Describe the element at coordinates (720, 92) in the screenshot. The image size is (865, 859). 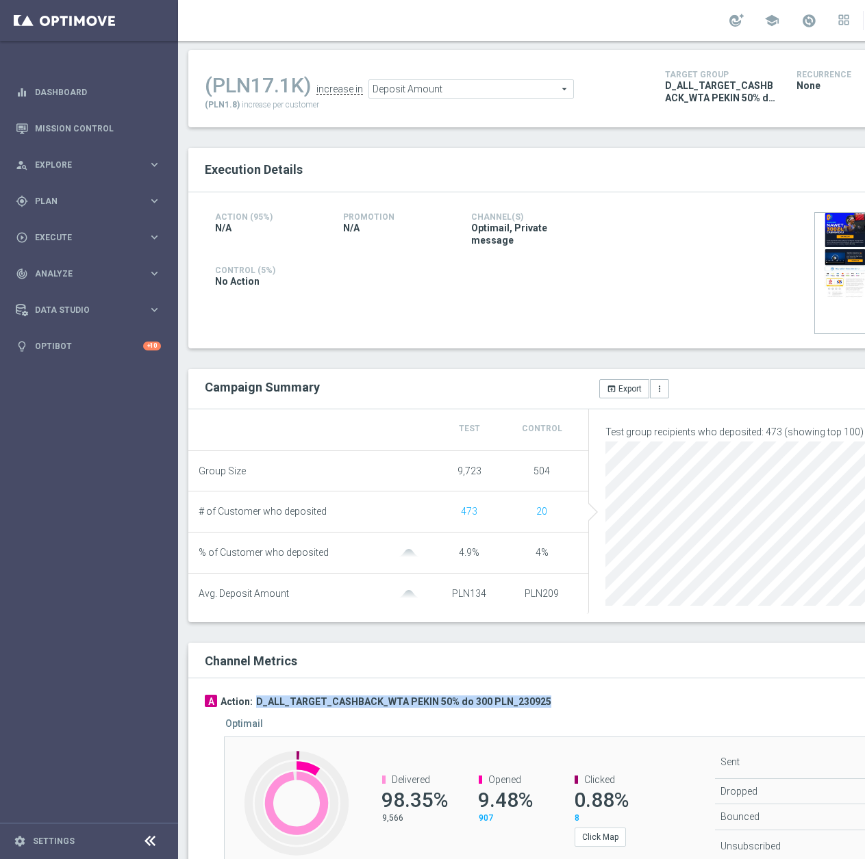
I see `span: D_ALL_TARGET_CASHBACK_WTA PEKIN 50% do 300 PLN_230925` at that location.